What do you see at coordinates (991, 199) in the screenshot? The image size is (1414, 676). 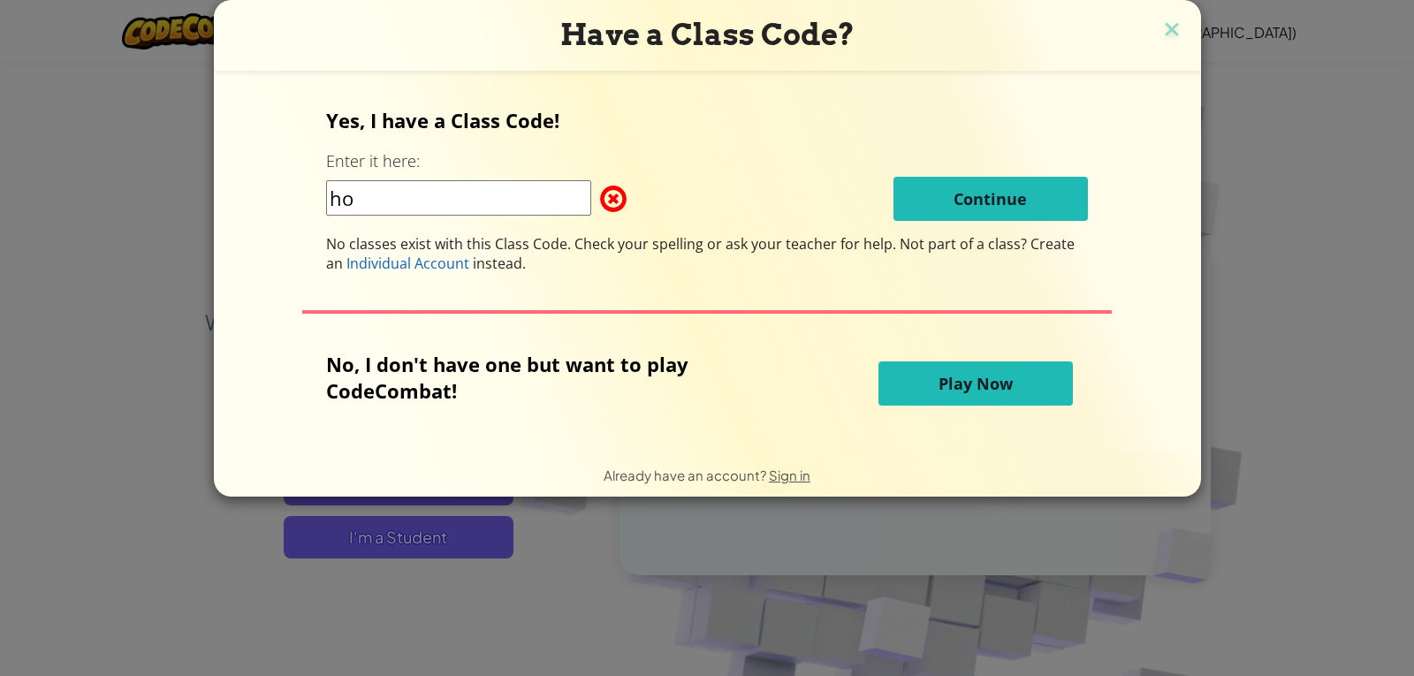 I see `button: Continue` at bounding box center [991, 199].